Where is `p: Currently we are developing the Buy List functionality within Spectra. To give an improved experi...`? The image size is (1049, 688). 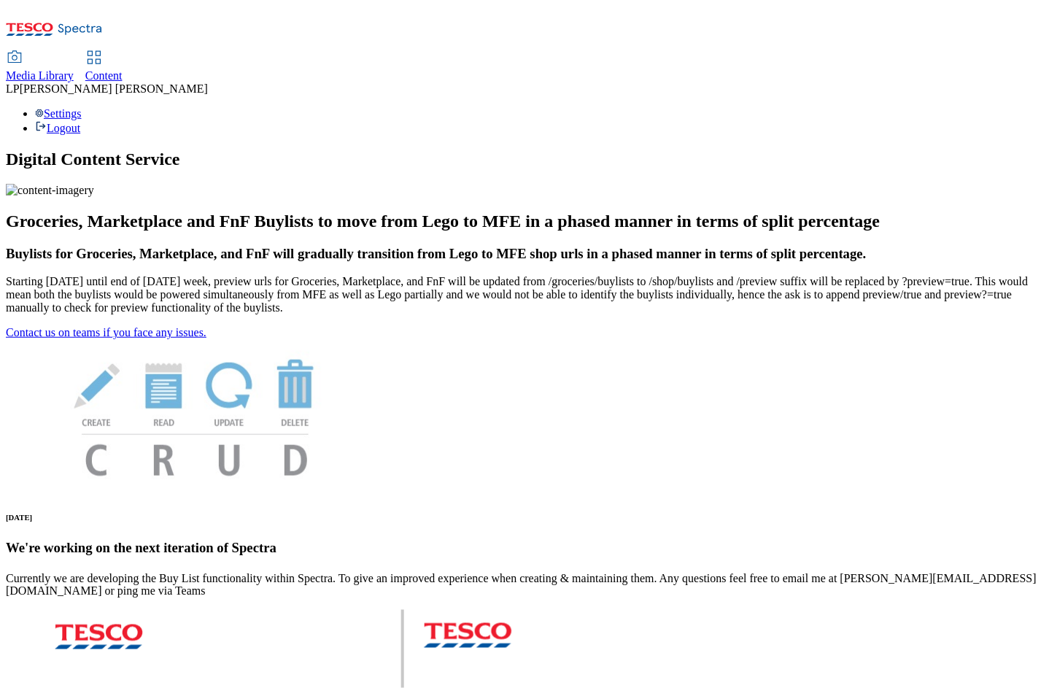 p: Currently we are developing the Buy List functionality within Spectra. To give an improved experi... is located at coordinates (525, 585).